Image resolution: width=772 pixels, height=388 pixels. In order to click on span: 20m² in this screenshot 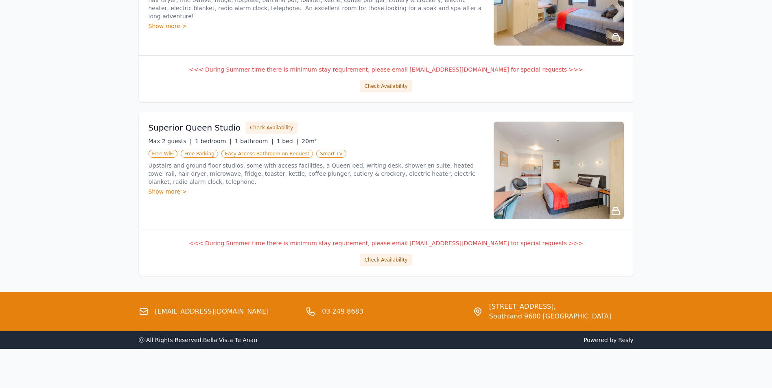, I will do `click(309, 141)`.